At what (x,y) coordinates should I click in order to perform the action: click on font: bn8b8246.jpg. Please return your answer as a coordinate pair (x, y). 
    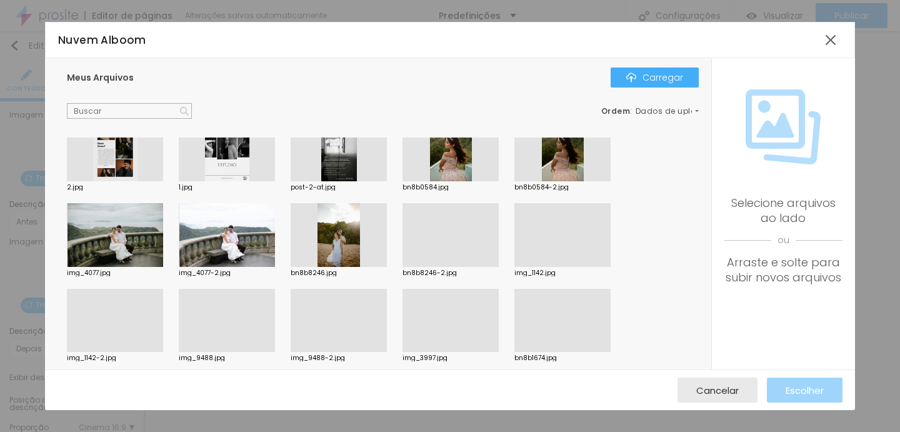
    Looking at the image, I should click on (314, 273).